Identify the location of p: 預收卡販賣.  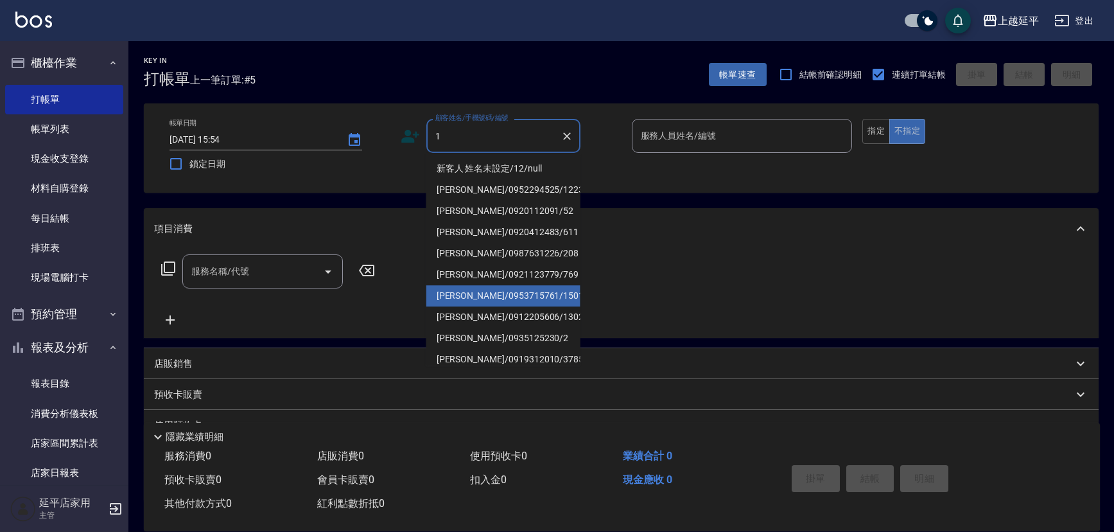
(178, 394).